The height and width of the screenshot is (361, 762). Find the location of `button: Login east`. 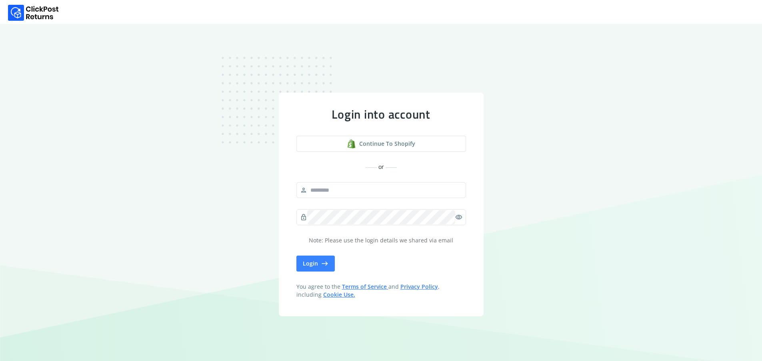

button: Login east is located at coordinates (315, 264).